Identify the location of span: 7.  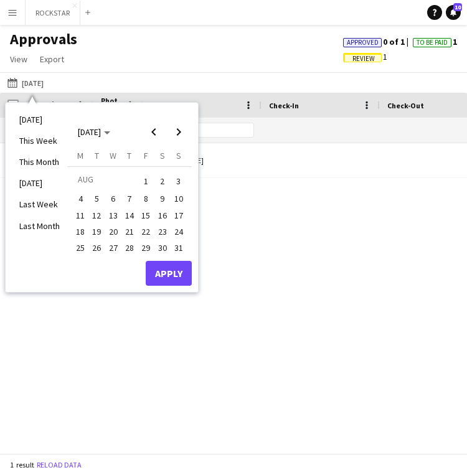
(130, 199).